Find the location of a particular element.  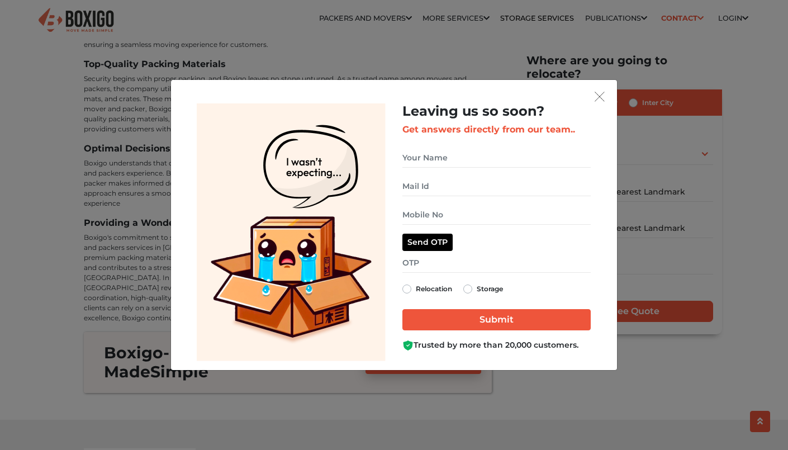

button: Send OTP is located at coordinates (427, 242).